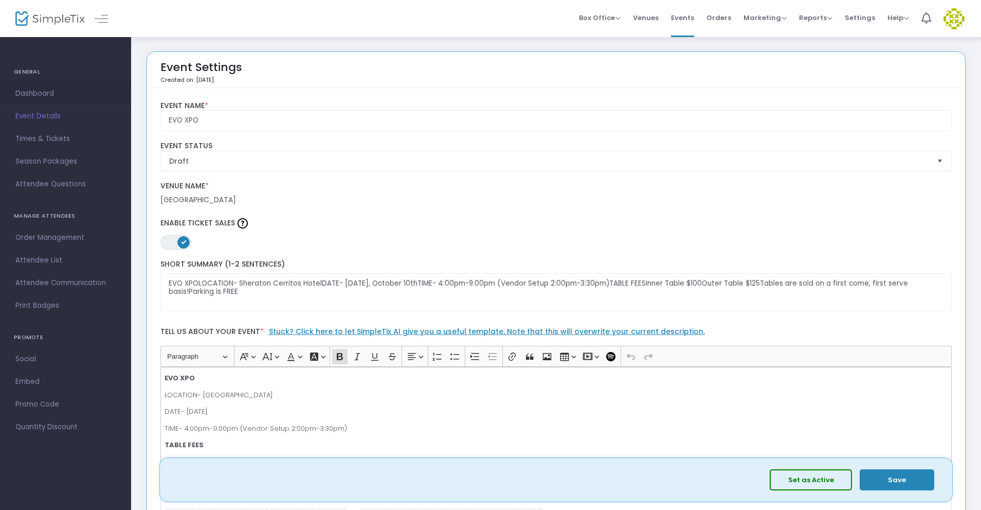 This screenshot has width=981, height=510. Describe the element at coordinates (897, 479) in the screenshot. I see `button: Save` at that location.